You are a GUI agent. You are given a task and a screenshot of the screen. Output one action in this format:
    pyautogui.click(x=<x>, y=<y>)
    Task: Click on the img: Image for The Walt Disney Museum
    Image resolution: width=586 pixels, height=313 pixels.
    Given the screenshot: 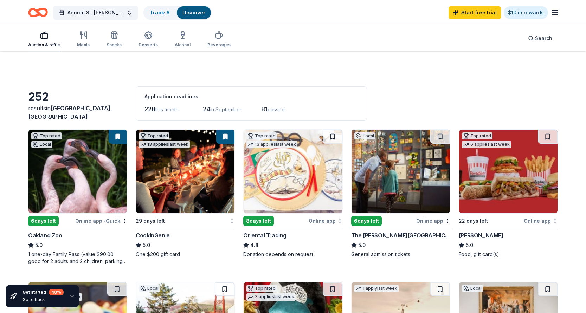 What is the action you would take?
    pyautogui.click(x=400, y=171)
    